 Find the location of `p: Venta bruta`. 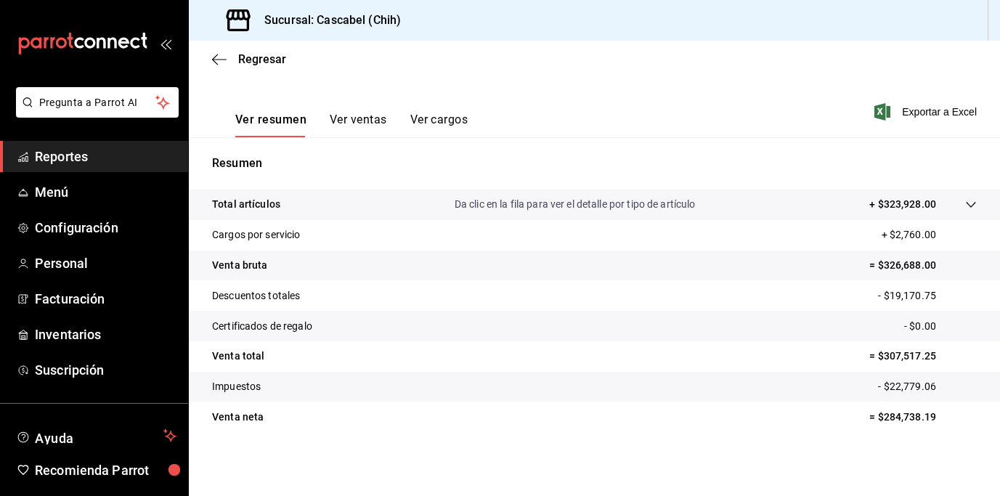

p: Venta bruta is located at coordinates (240, 265).